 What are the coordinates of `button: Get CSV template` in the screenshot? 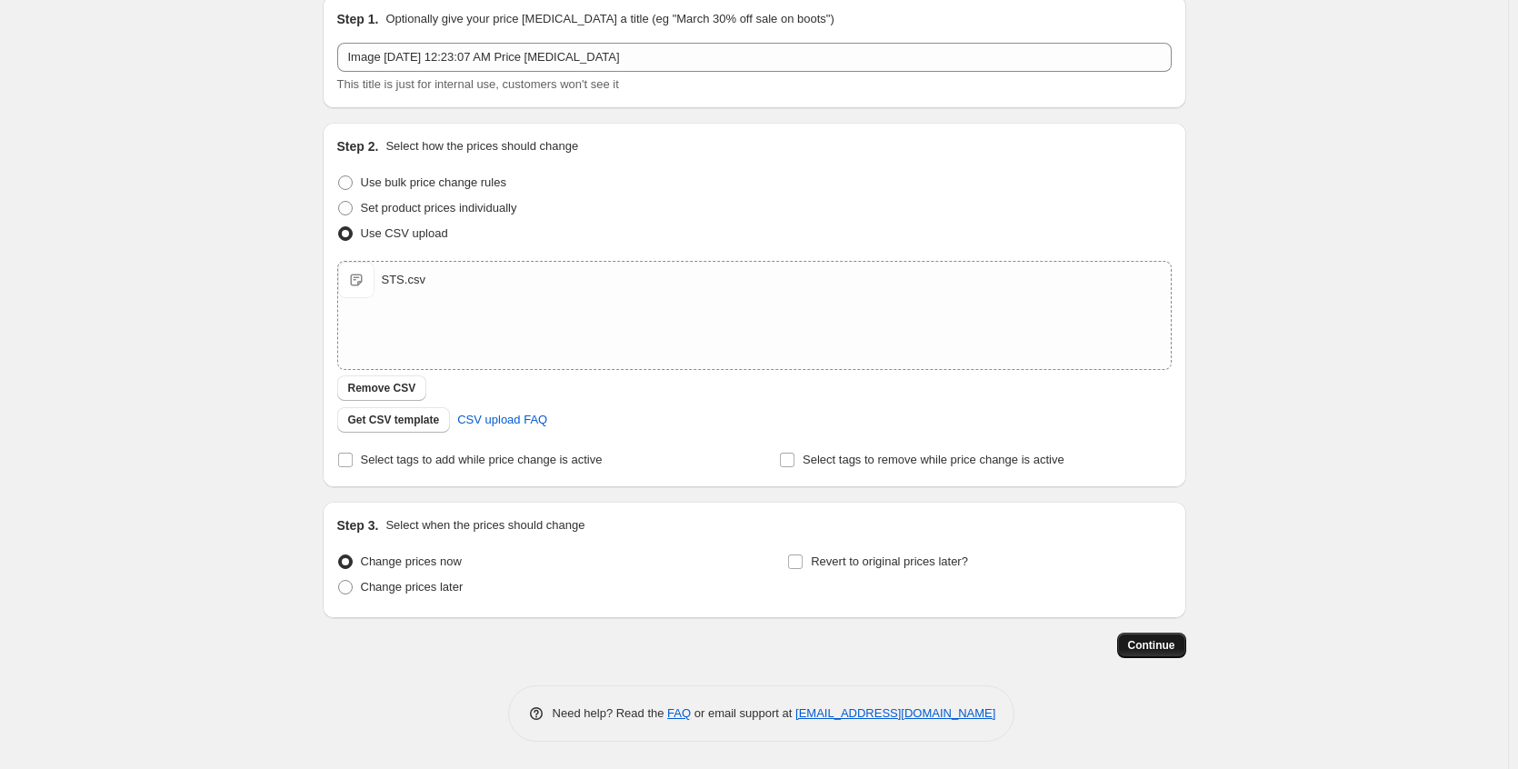 It's located at (394, 420).